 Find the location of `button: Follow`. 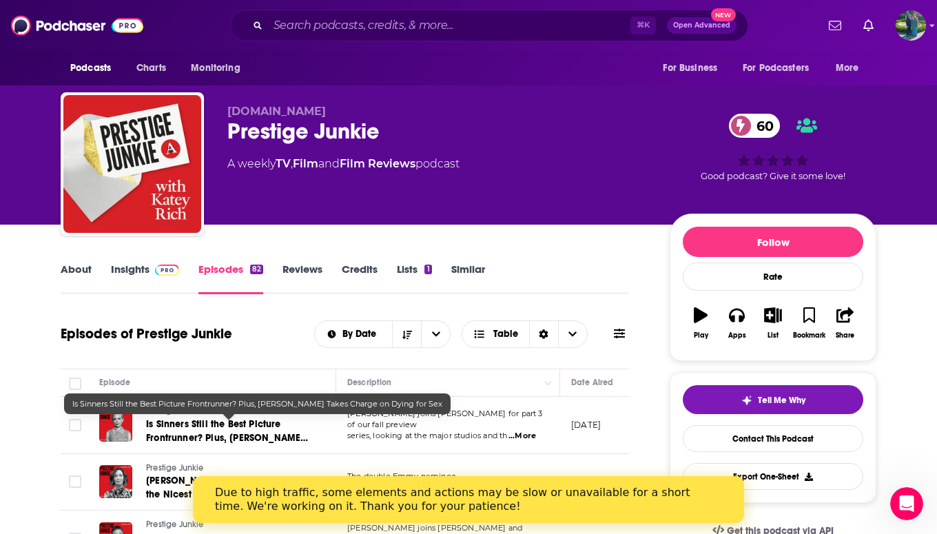

button: Follow is located at coordinates (773, 242).